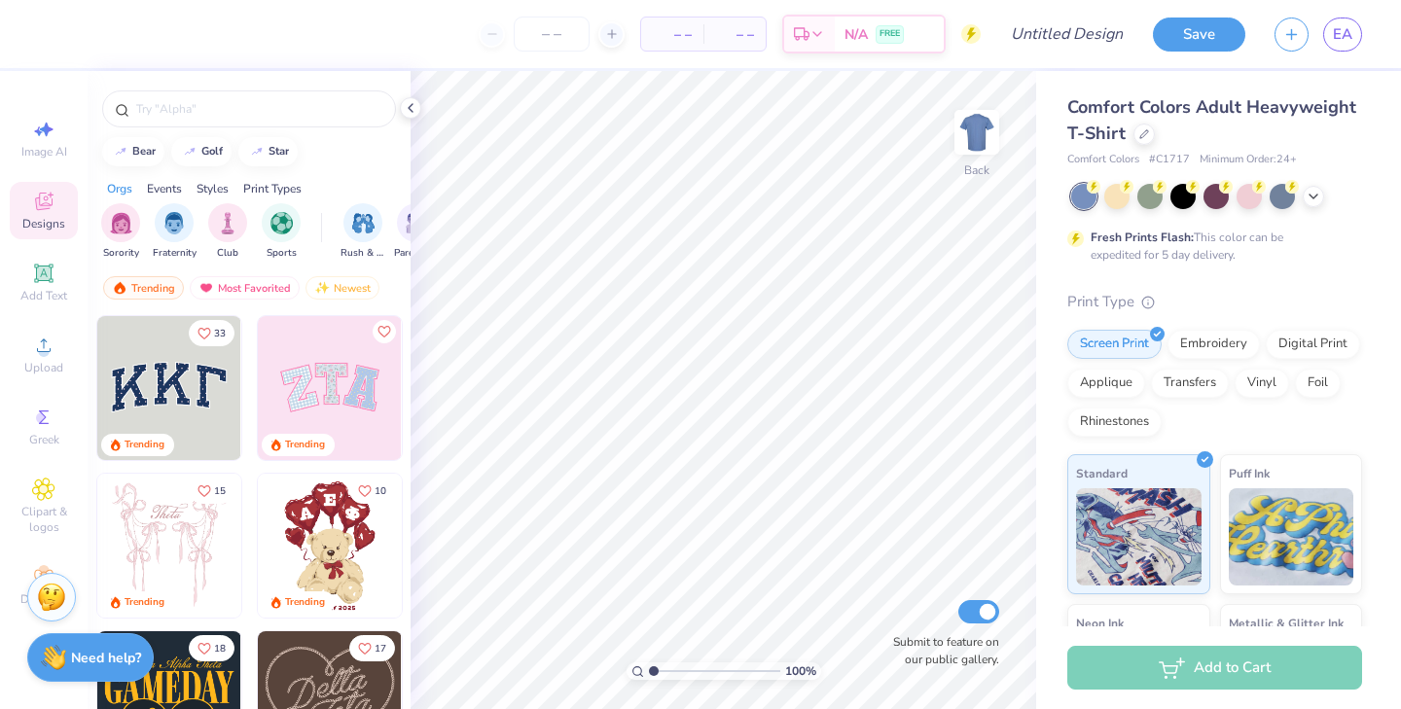 The width and height of the screenshot is (1401, 709). What do you see at coordinates (312, 546) in the screenshot?
I see `img: d12a98c7-f0f7-4345-bf3a-b9f1b718b86e` at bounding box center [312, 546].